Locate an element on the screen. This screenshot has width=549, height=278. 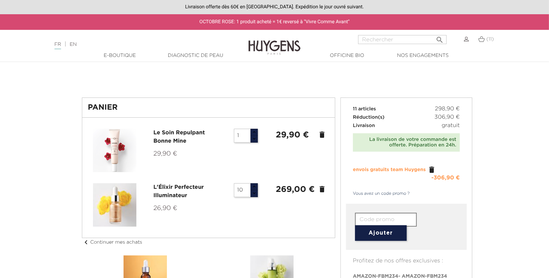
a: chevron_leftContinuer mes achats is located at coordinates (112, 242).